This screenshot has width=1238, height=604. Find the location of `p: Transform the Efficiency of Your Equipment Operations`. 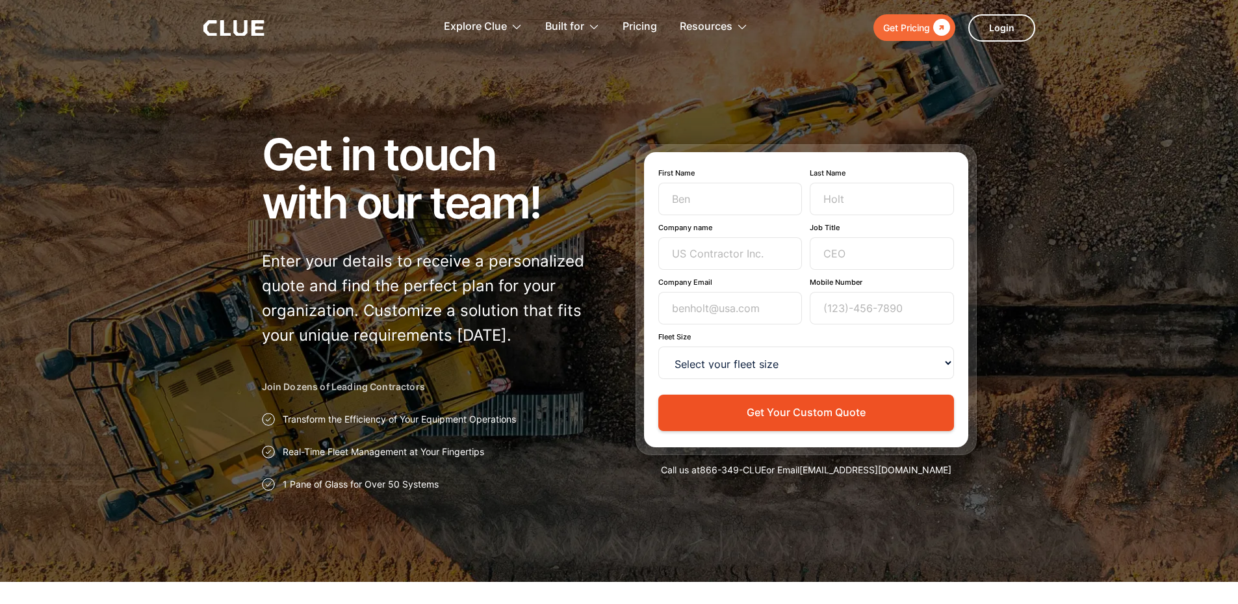

p: Transform the Efficiency of Your Equipment Operations is located at coordinates (399, 419).